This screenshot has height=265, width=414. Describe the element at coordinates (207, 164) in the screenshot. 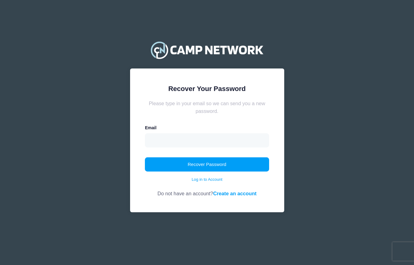

I see `button: Recover Password` at that location.